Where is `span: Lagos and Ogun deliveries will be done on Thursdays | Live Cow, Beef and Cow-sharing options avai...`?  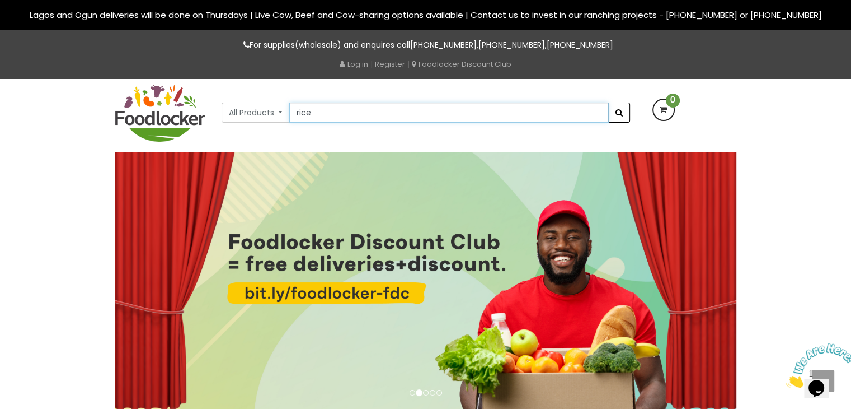
span: Lagos and Ogun deliveries will be done on Thursdays | Live Cow, Beef and Cow-sharing options avai... is located at coordinates (426, 15).